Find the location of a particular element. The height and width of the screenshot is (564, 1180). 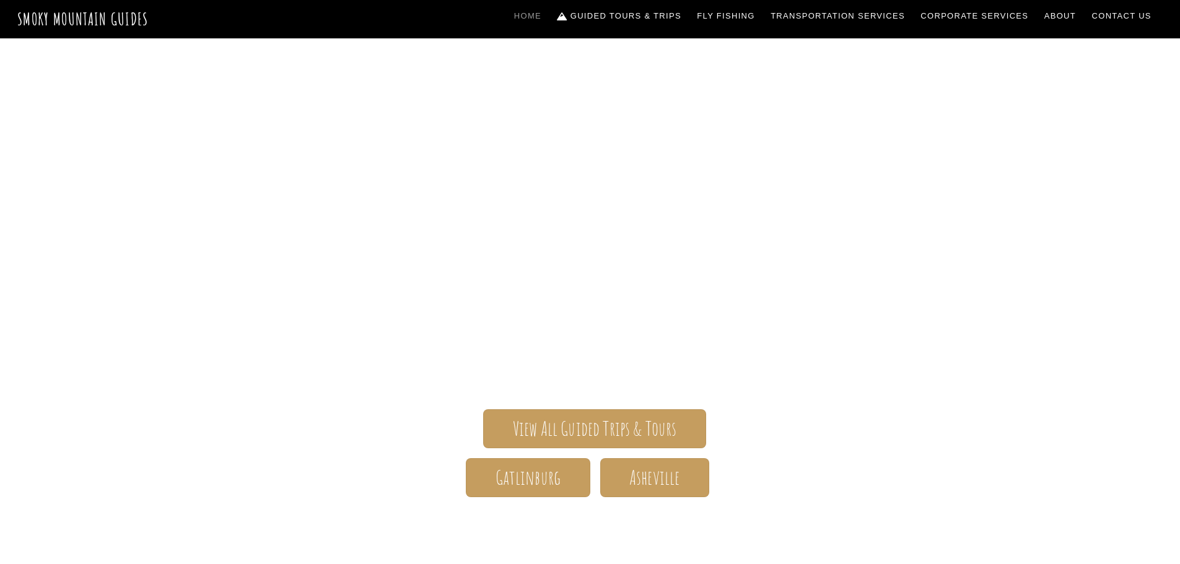

a: View All Guided Trips & Tours is located at coordinates (594, 429).